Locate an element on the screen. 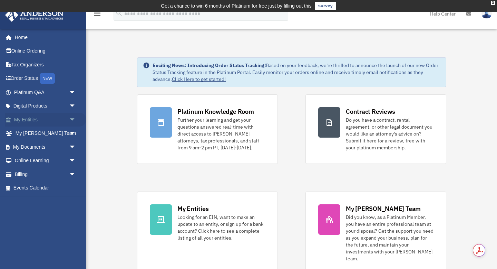 The image size is (497, 269). a: My Documentsarrow_drop_down is located at coordinates (46, 147).